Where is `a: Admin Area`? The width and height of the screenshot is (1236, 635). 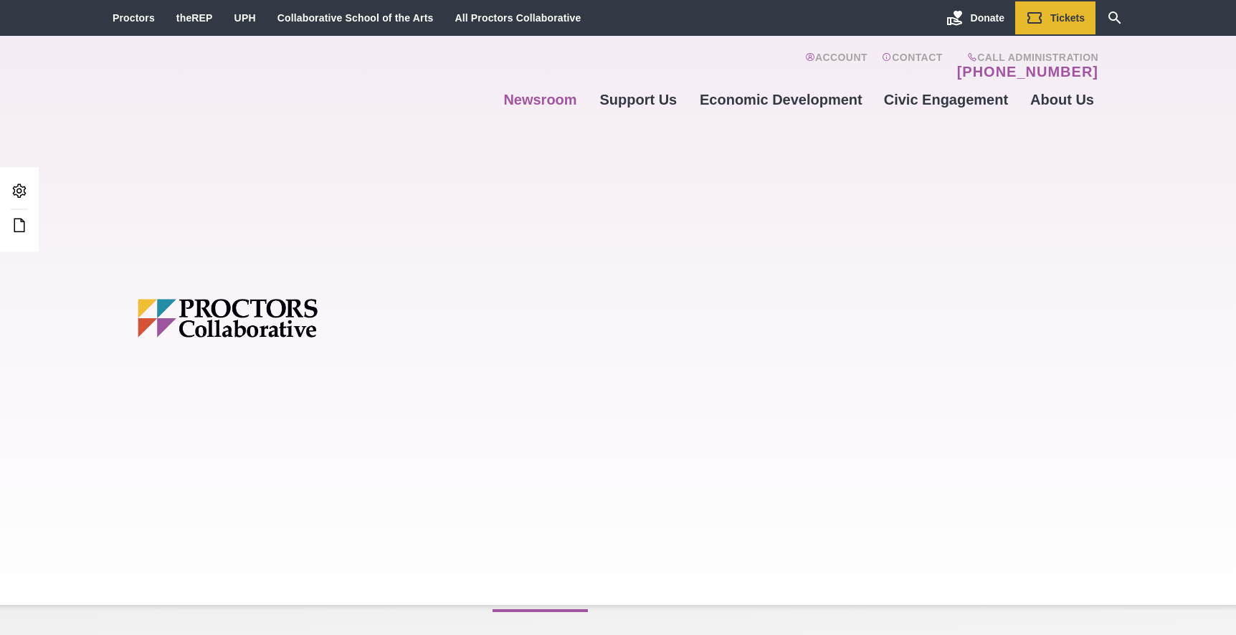
a: Admin Area is located at coordinates (19, 192).